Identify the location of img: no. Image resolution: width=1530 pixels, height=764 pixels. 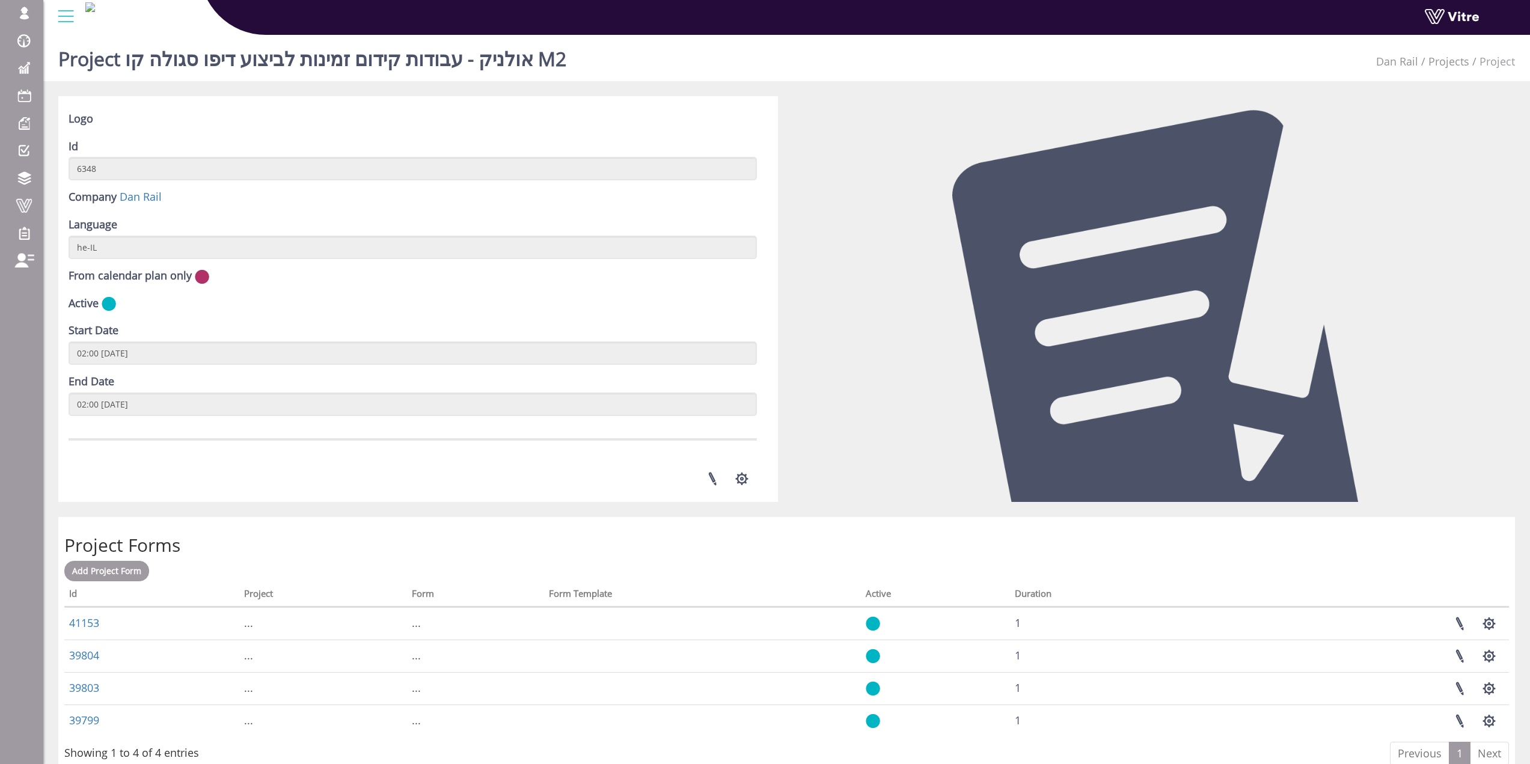
(202, 276).